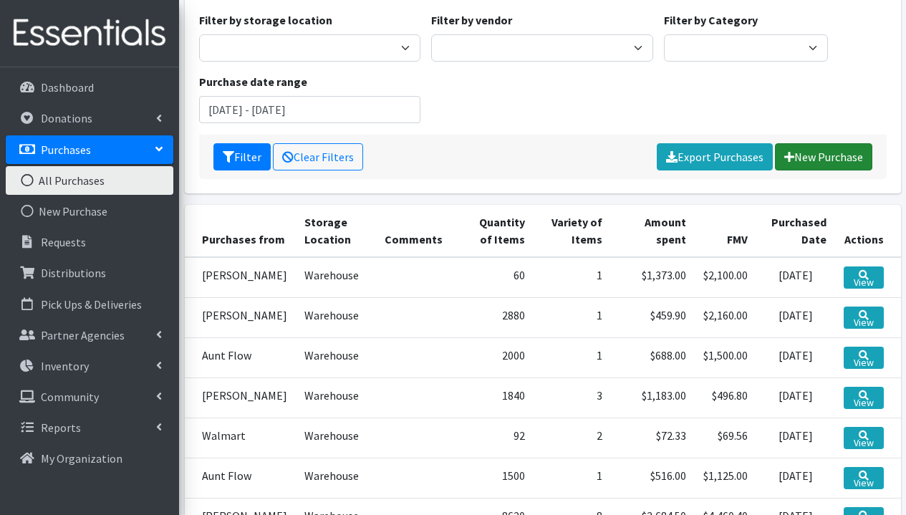  Describe the element at coordinates (653, 438) in the screenshot. I see `td: $72.33` at that location.